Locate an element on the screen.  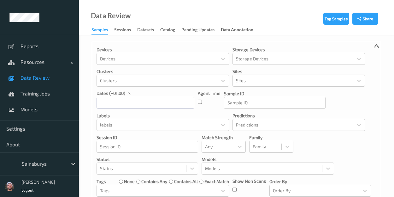
div: Sessions is located at coordinates (122, 30).